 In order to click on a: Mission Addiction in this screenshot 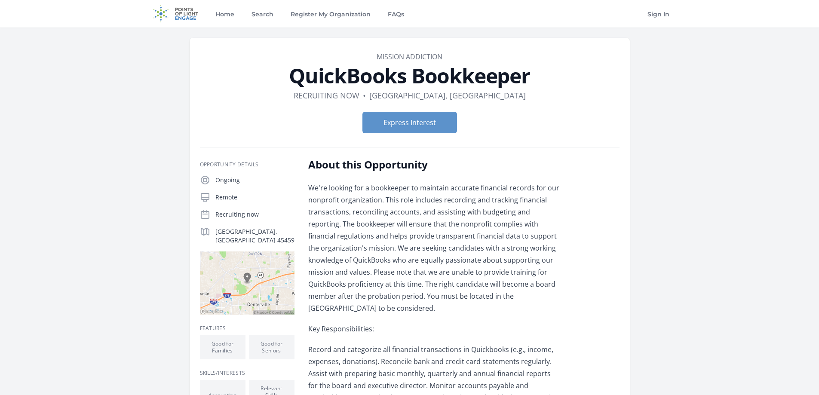, I will do `click(409, 57)`.